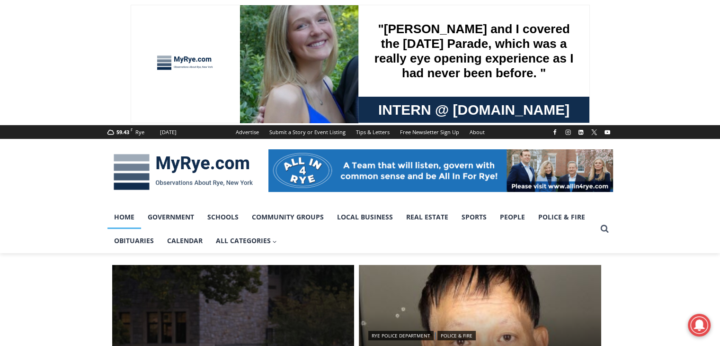 This screenshot has height=346, width=720. Describe the element at coordinates (171, 217) in the screenshot. I see `a: Government` at that location.